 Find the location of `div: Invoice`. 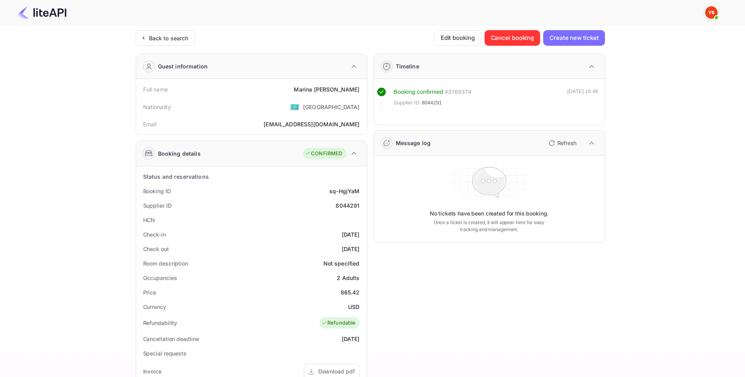

div: Invoice is located at coordinates (152, 371).